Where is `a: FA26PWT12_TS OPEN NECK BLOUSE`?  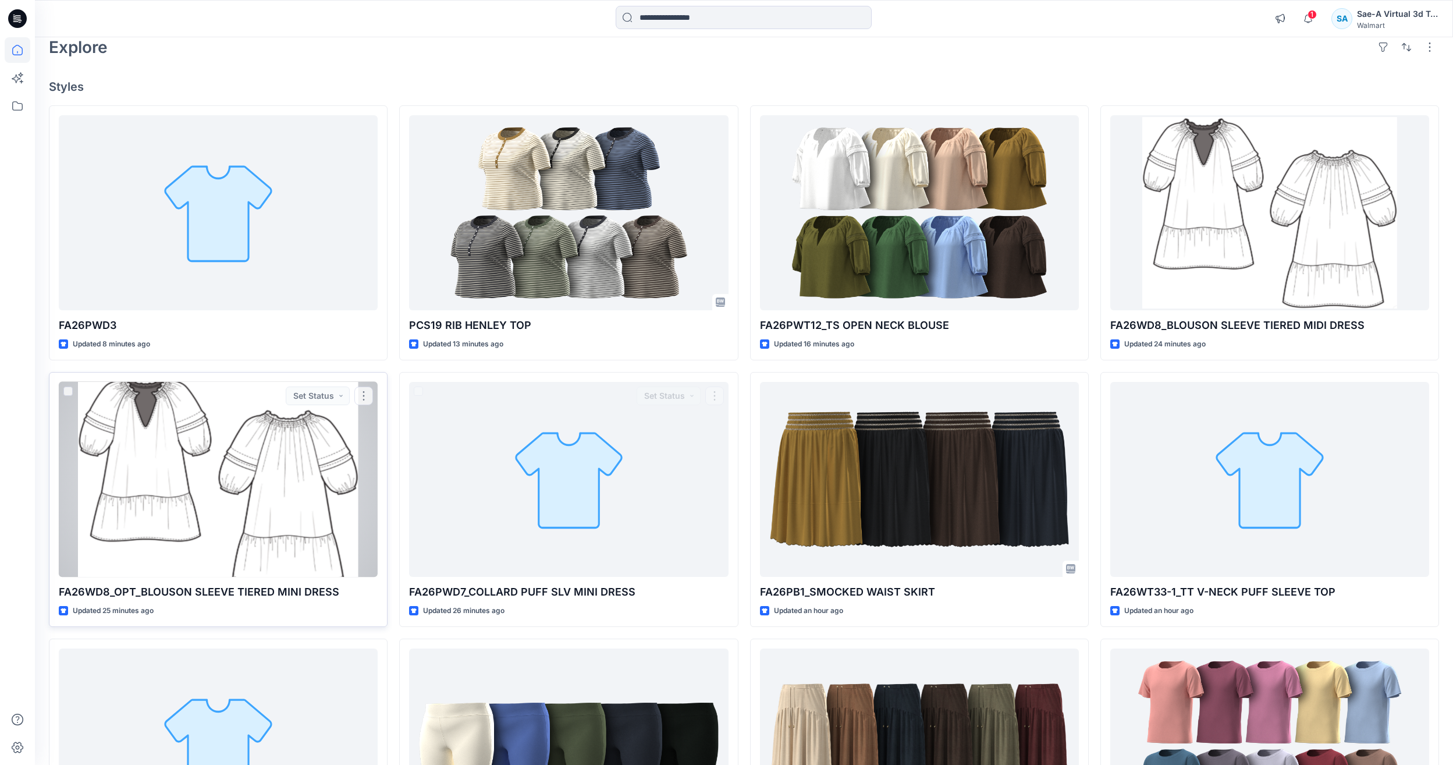 a: FA26PWT12_TS OPEN NECK BLOUSE is located at coordinates (919, 212).